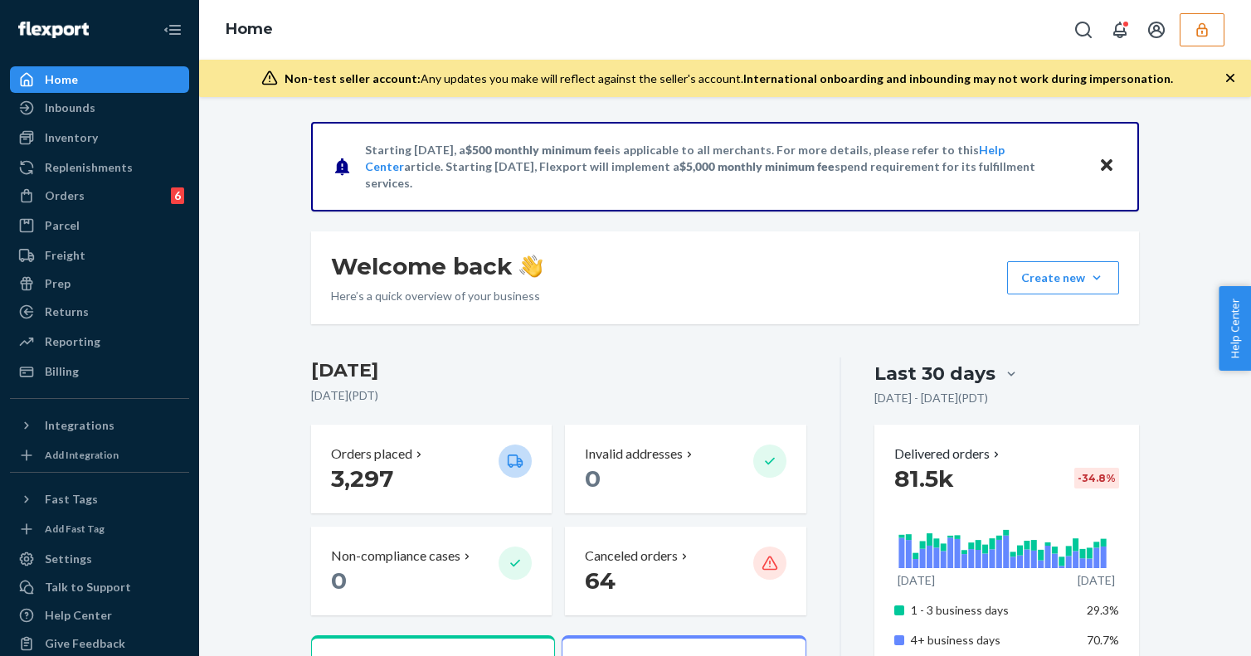  What do you see at coordinates (100, 168) in the screenshot?
I see `a: Replenishments` at bounding box center [100, 168].